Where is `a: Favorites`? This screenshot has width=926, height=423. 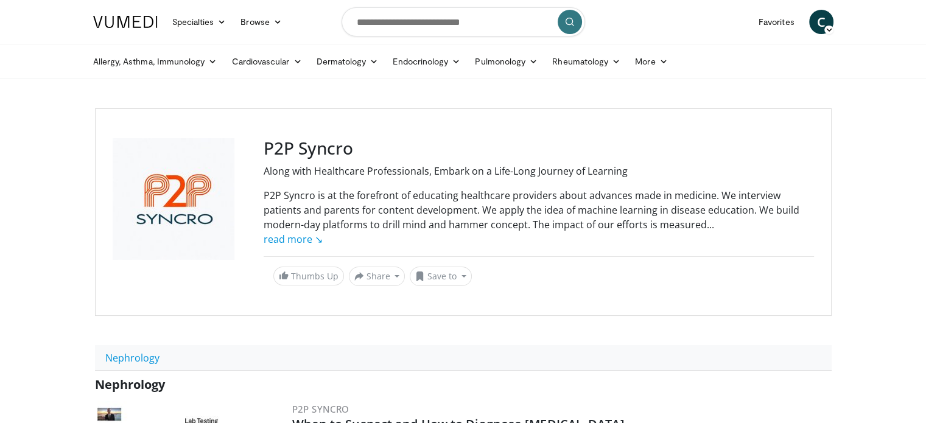
a: Favorites is located at coordinates (776, 22).